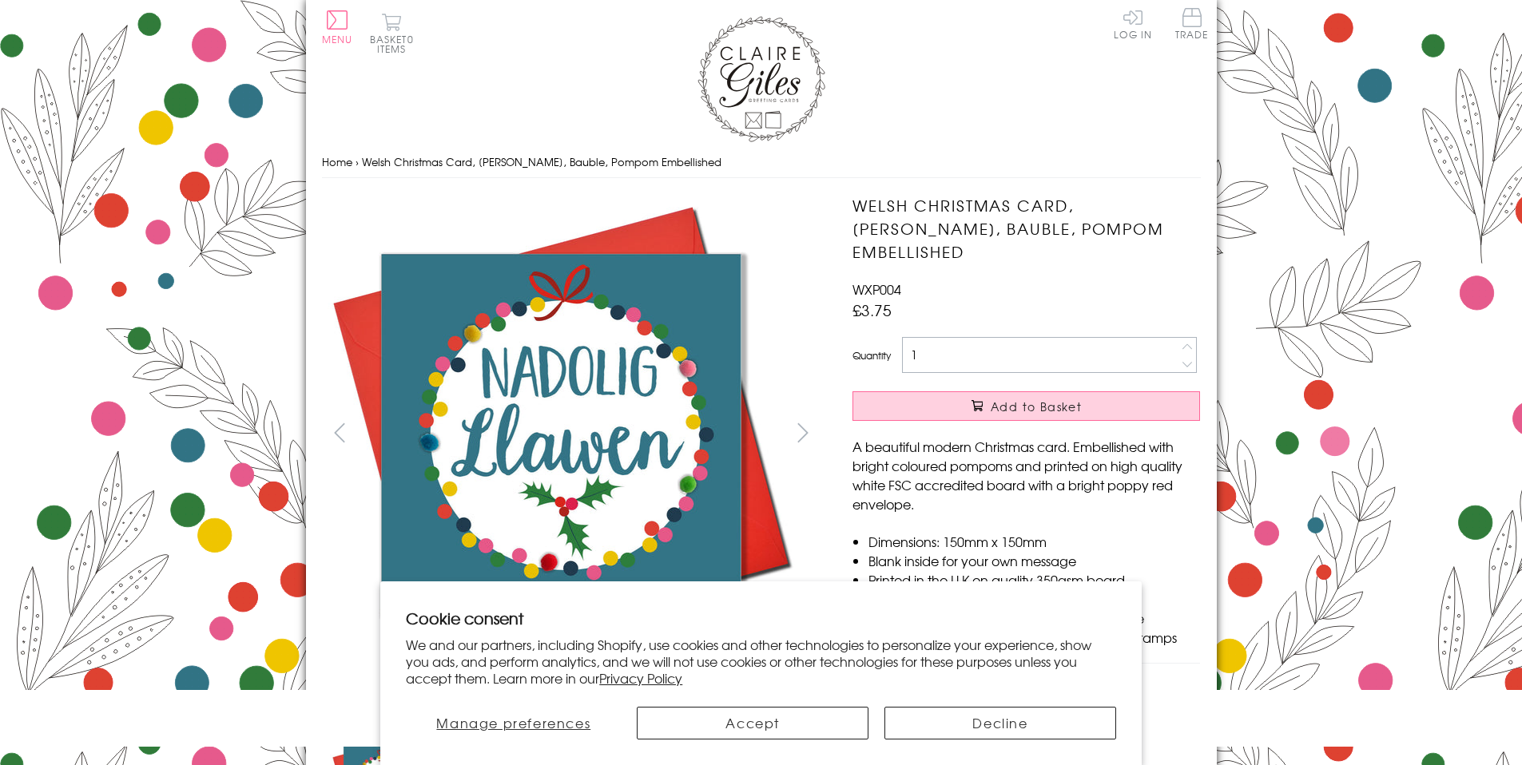 The image size is (1522, 765). I want to click on span: 0 items, so click(395, 44).